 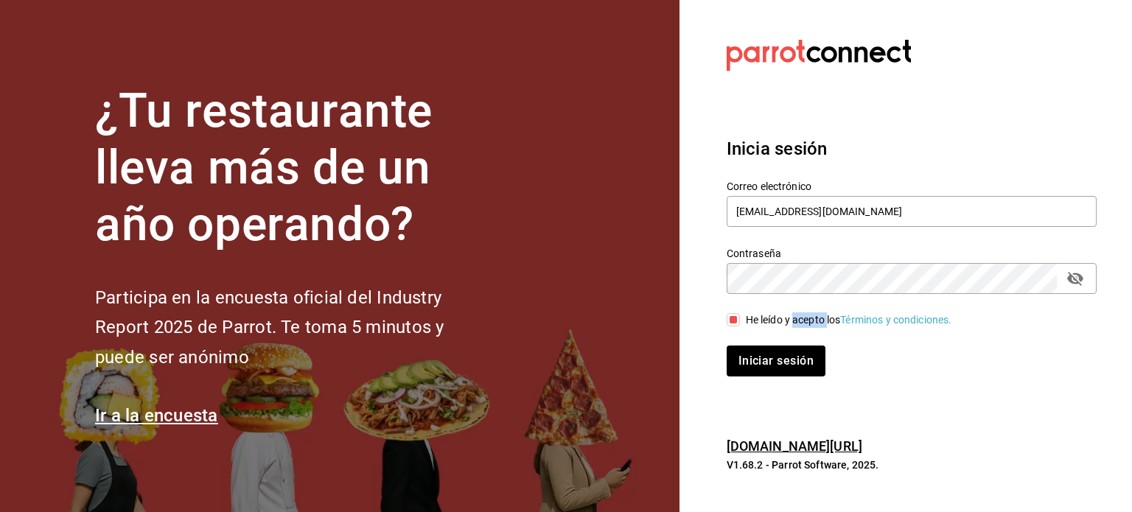 I want to click on p: V1.68.2 - Parrot Software, 2025., so click(x=912, y=465).